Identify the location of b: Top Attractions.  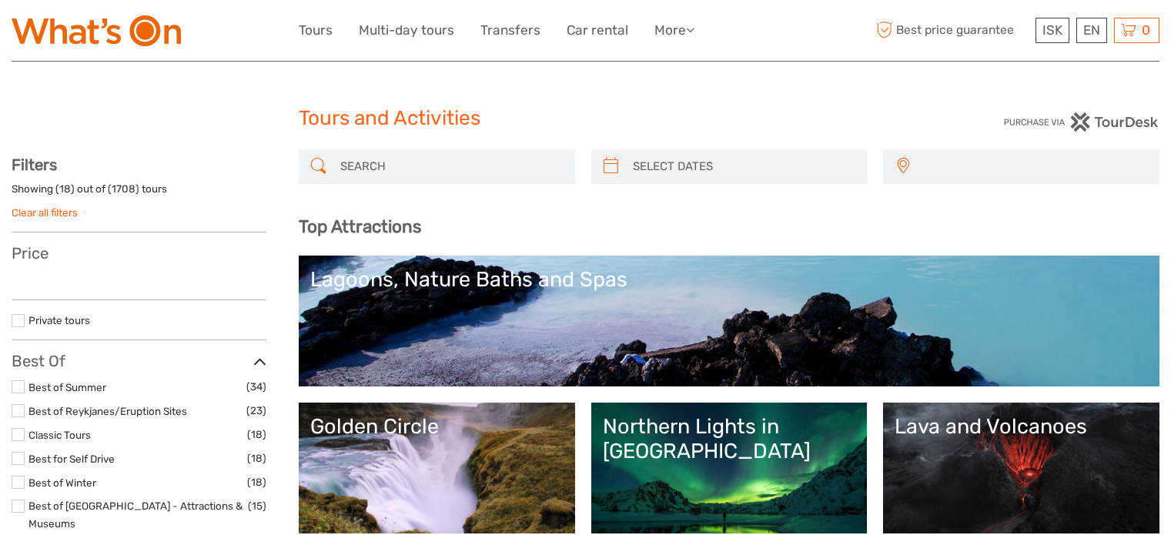
(360, 226).